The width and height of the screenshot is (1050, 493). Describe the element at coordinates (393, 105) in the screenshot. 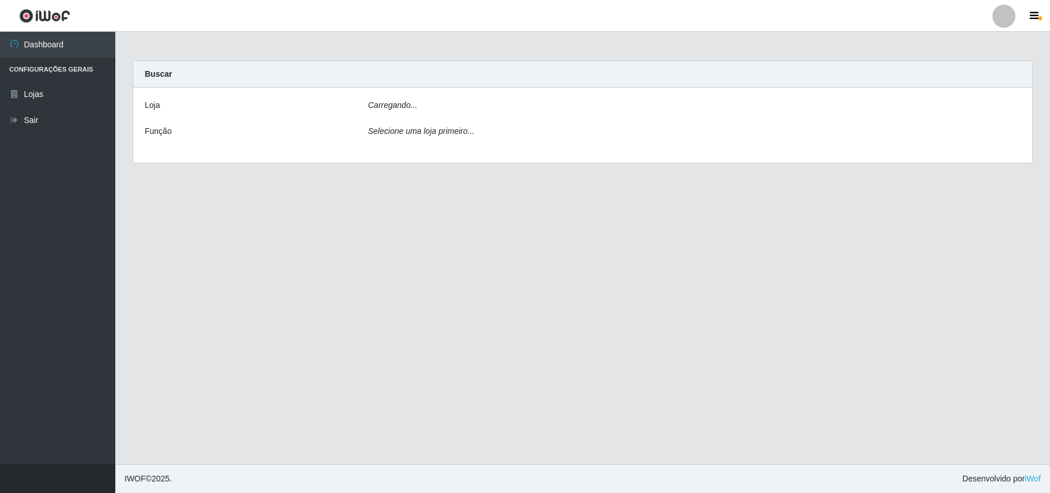

I see `i: Carregando...` at that location.